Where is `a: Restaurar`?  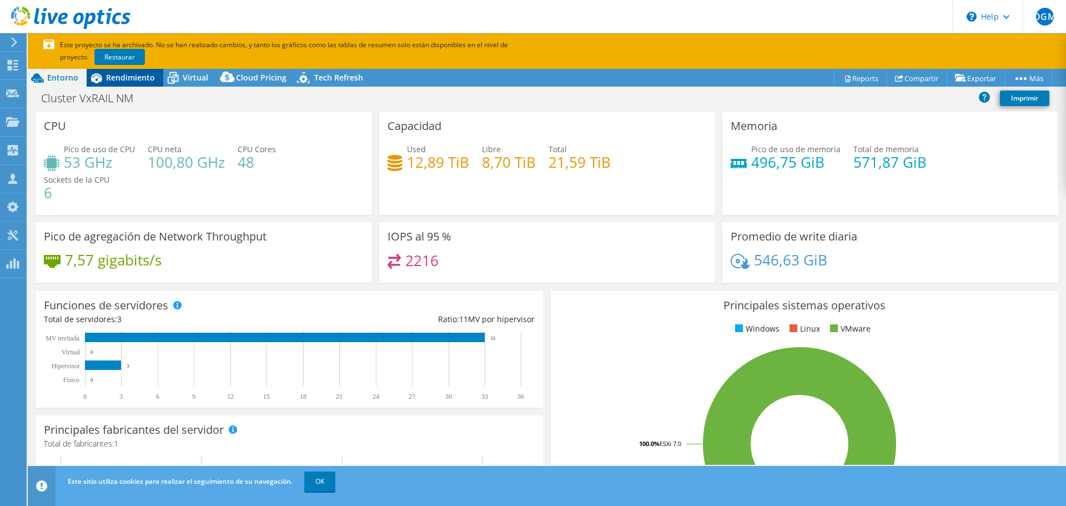
a: Restaurar is located at coordinates (119, 57).